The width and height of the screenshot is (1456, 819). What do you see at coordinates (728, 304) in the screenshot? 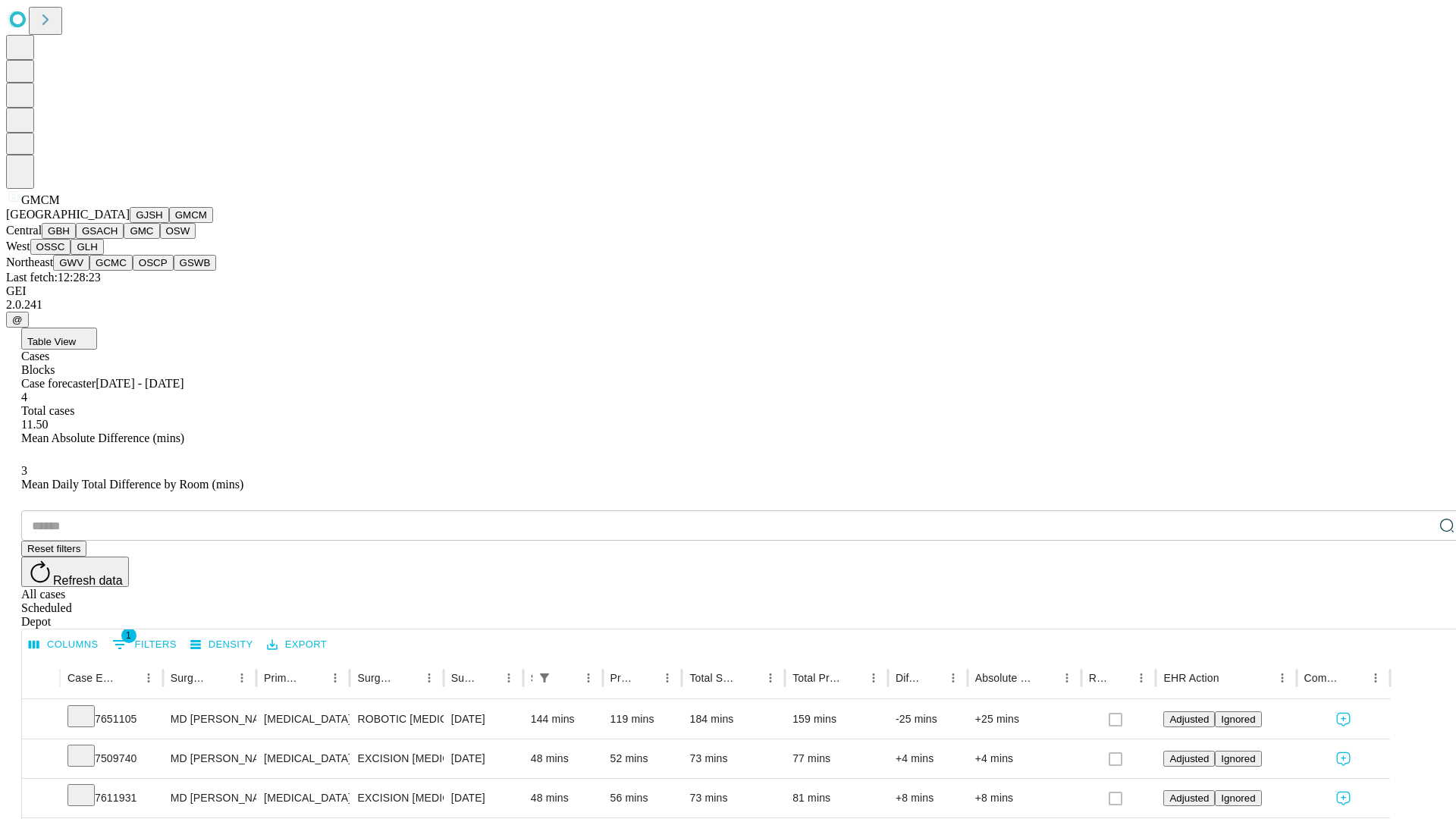
I see `div: 2.0.241` at bounding box center [728, 304].